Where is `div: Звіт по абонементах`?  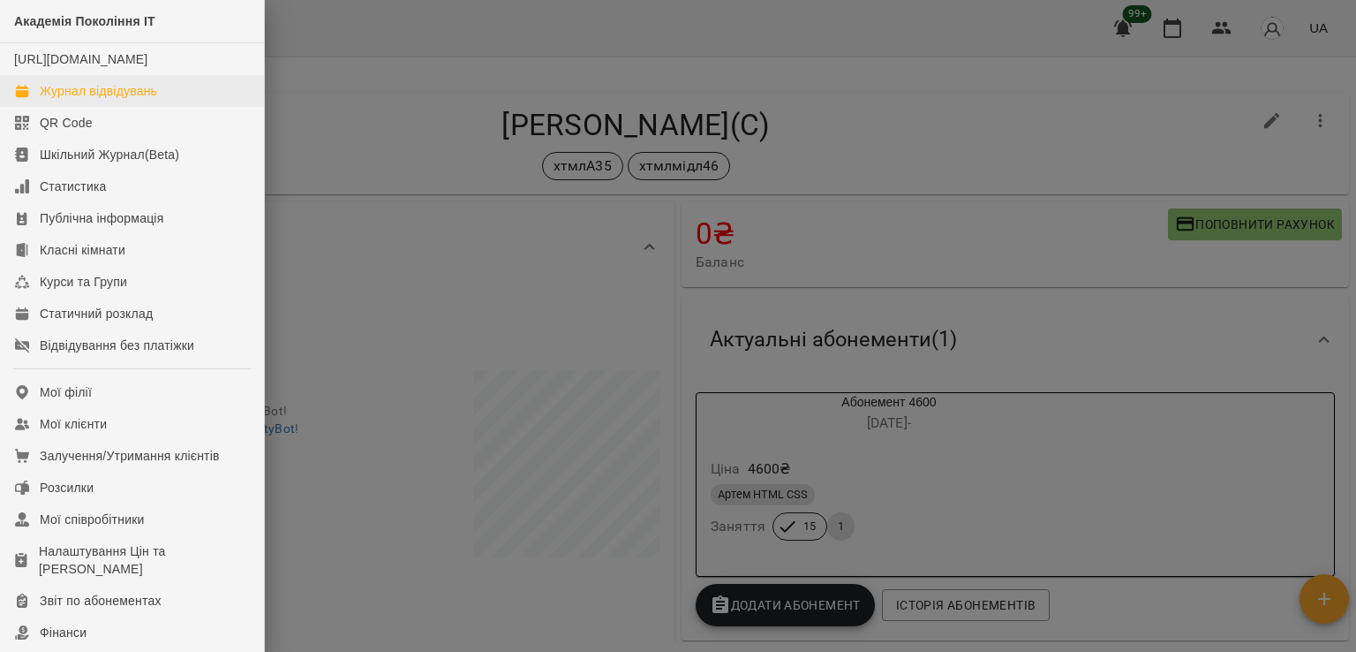
div: Звіт по абонементах is located at coordinates (101, 600).